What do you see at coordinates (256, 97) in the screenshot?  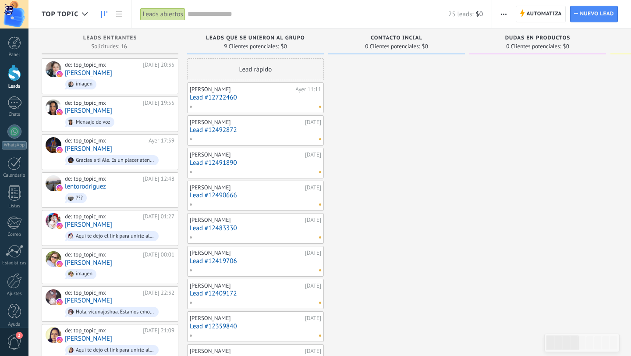 I see `a: Lead #12722460` at bounding box center [256, 97].